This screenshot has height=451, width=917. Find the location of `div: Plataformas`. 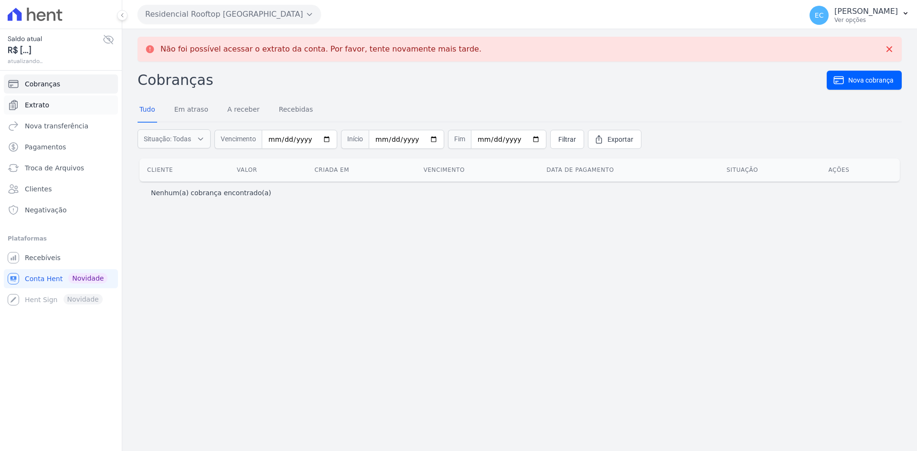

div: Plataformas is located at coordinates (61, 239).